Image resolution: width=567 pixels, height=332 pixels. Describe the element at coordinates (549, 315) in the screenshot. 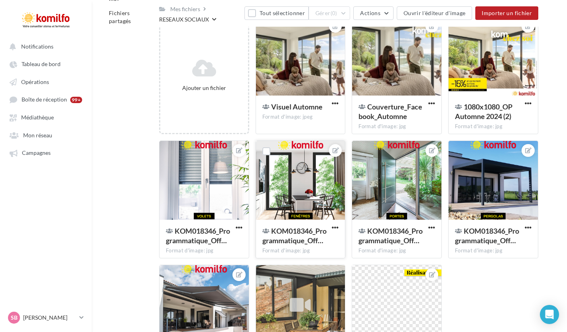

I see `div: Open Intercom Messenger` at that location.